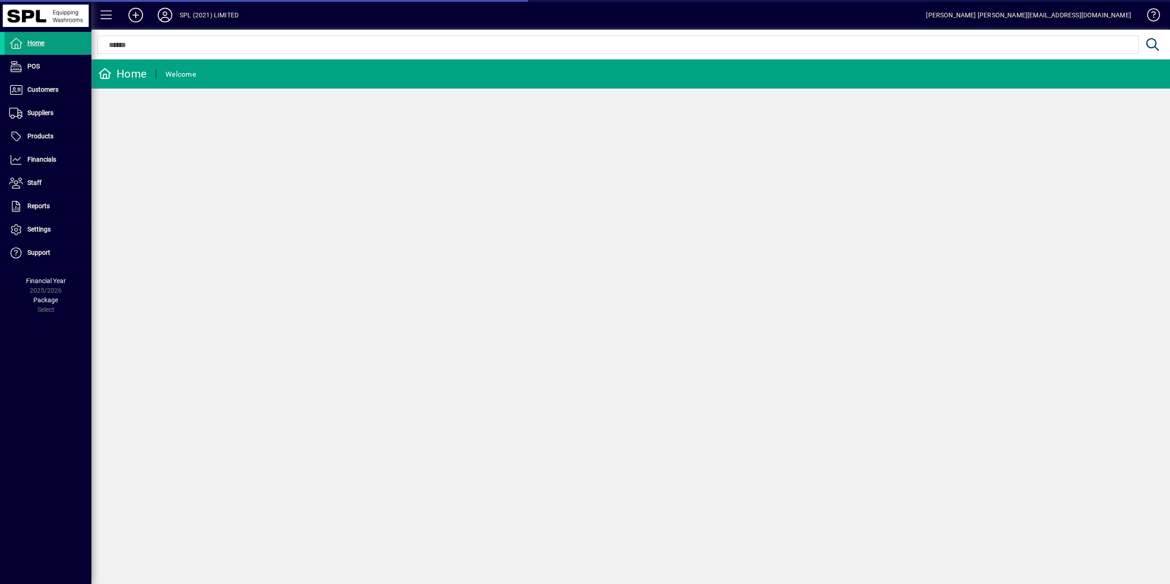 The image size is (1170, 584). Describe the element at coordinates (36, 43) in the screenshot. I see `span: Home` at that location.